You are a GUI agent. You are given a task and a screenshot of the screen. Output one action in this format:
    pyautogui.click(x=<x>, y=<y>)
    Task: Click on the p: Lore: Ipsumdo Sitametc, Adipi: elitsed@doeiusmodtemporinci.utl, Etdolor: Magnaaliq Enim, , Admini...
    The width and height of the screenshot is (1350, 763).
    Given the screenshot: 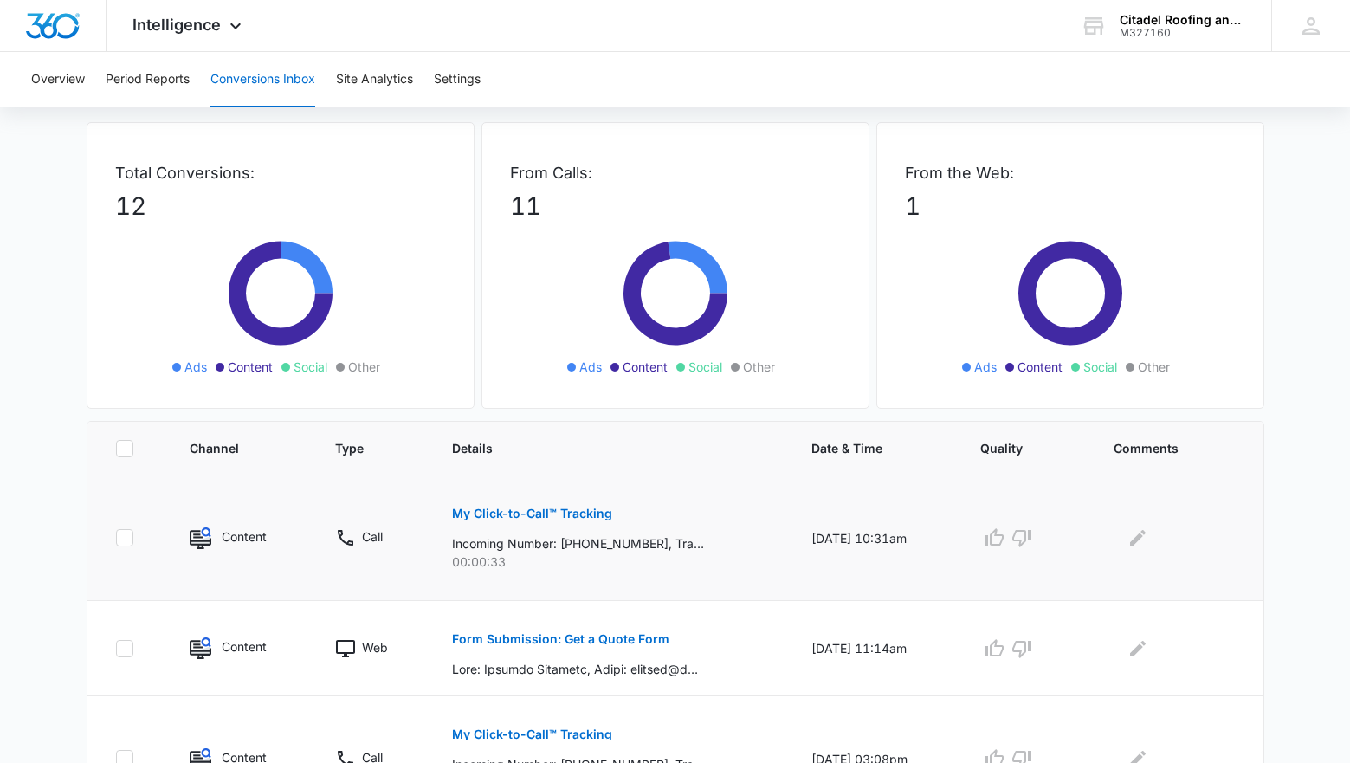 What is the action you would take?
    pyautogui.click(x=578, y=668)
    